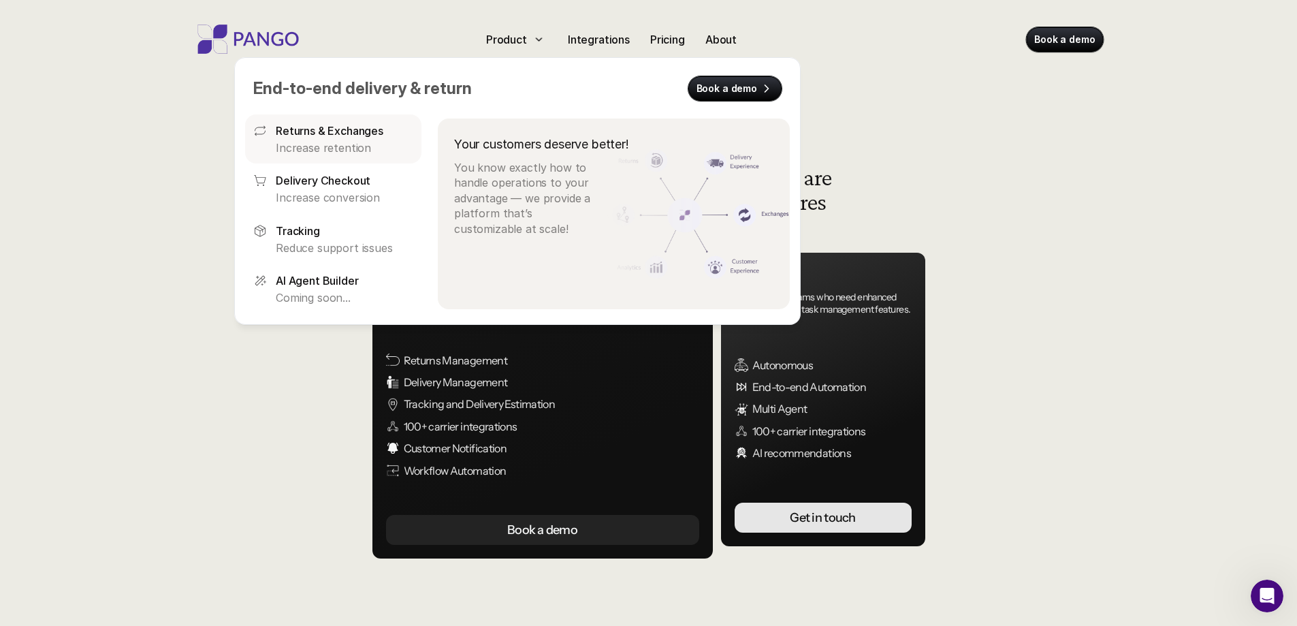 The image size is (1297, 626). Describe the element at coordinates (599, 39) in the screenshot. I see `a: Integrations` at that location.